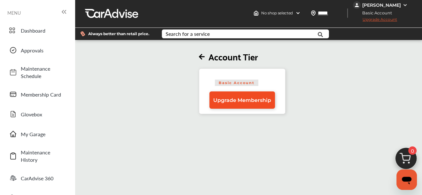 The height and width of the screenshot is (195, 422). I want to click on img: header-divider.bc55588e.svg, so click(348, 13).